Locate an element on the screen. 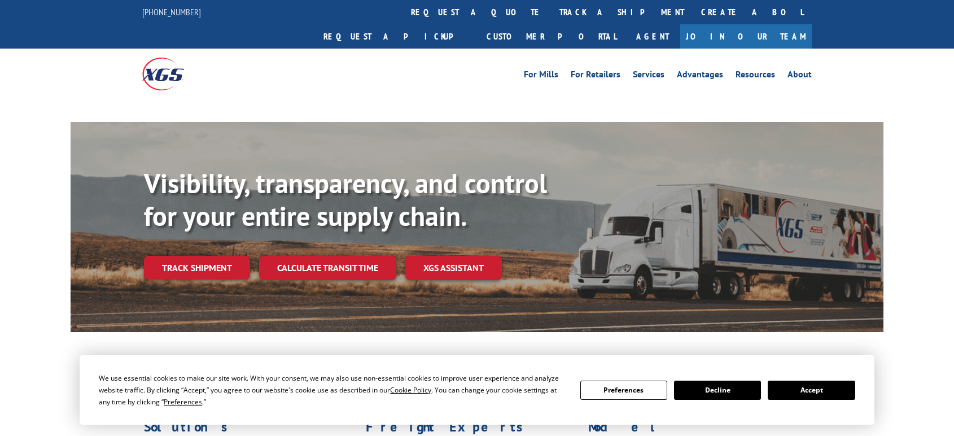 The width and height of the screenshot is (954, 436). a: Join Our Team is located at coordinates (746, 36).